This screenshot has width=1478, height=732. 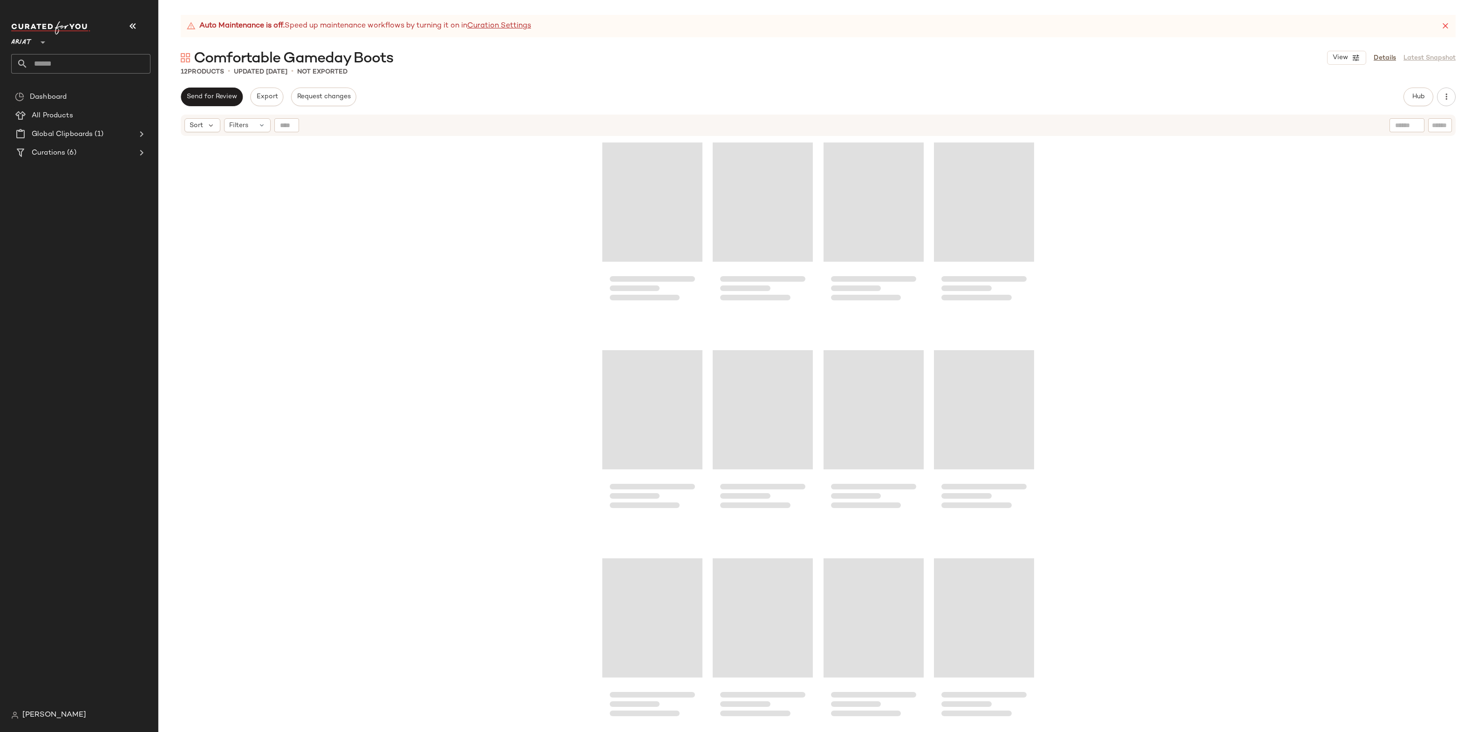 What do you see at coordinates (211, 97) in the screenshot?
I see `span: Send for Review` at bounding box center [211, 97].